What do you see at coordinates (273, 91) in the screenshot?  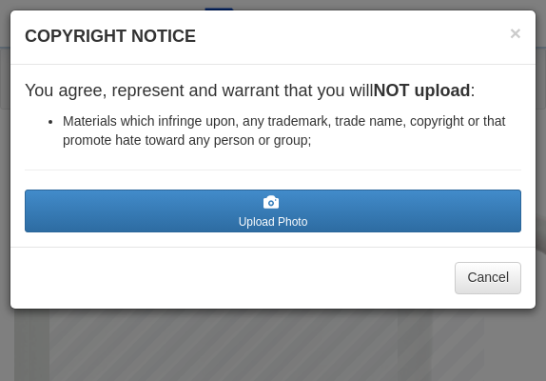 I see `p: You agree, represent and warrant that you will :` at bounding box center [273, 91].